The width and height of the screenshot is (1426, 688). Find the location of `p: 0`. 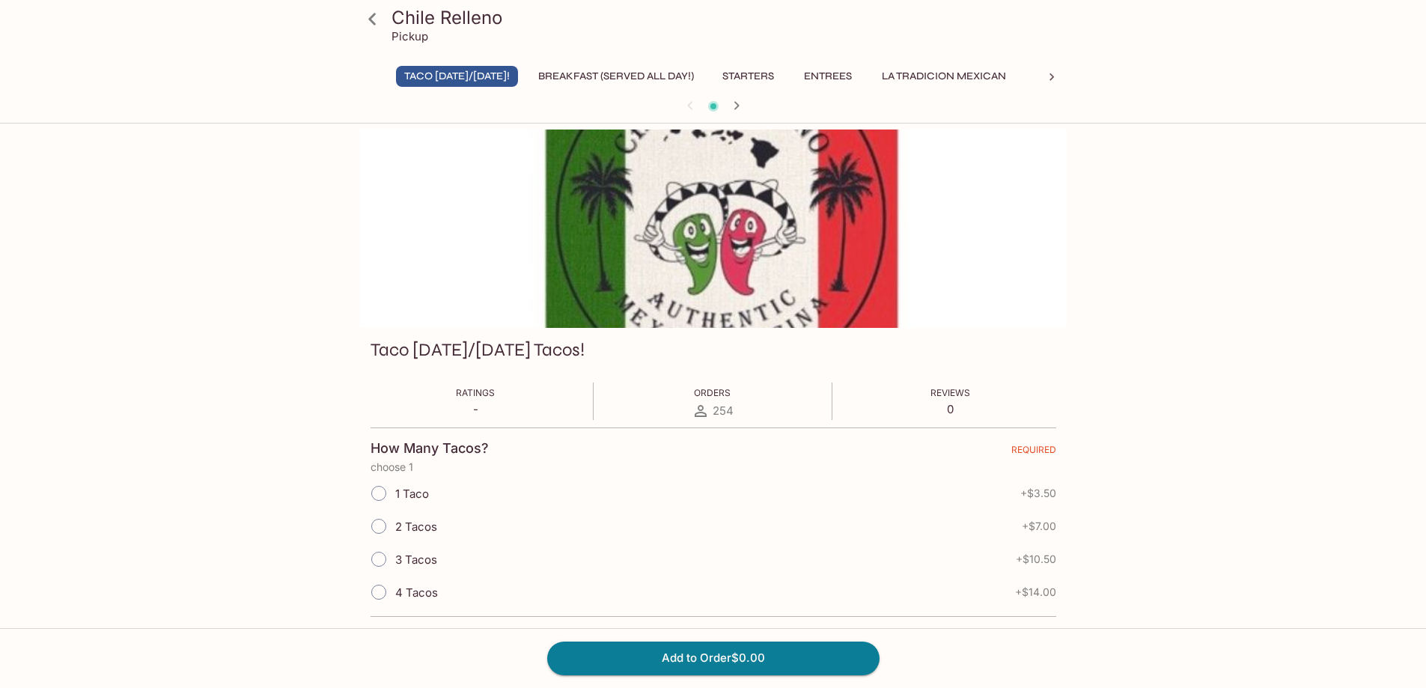

p: 0 is located at coordinates (950, 409).